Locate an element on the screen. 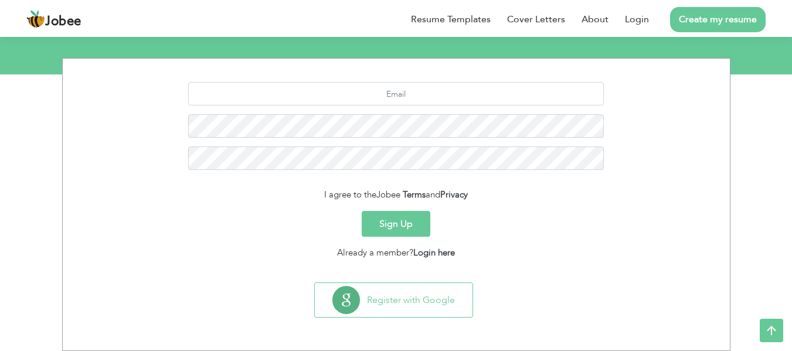 This screenshot has width=792, height=351. div: I agree to the and is located at coordinates (396, 195).